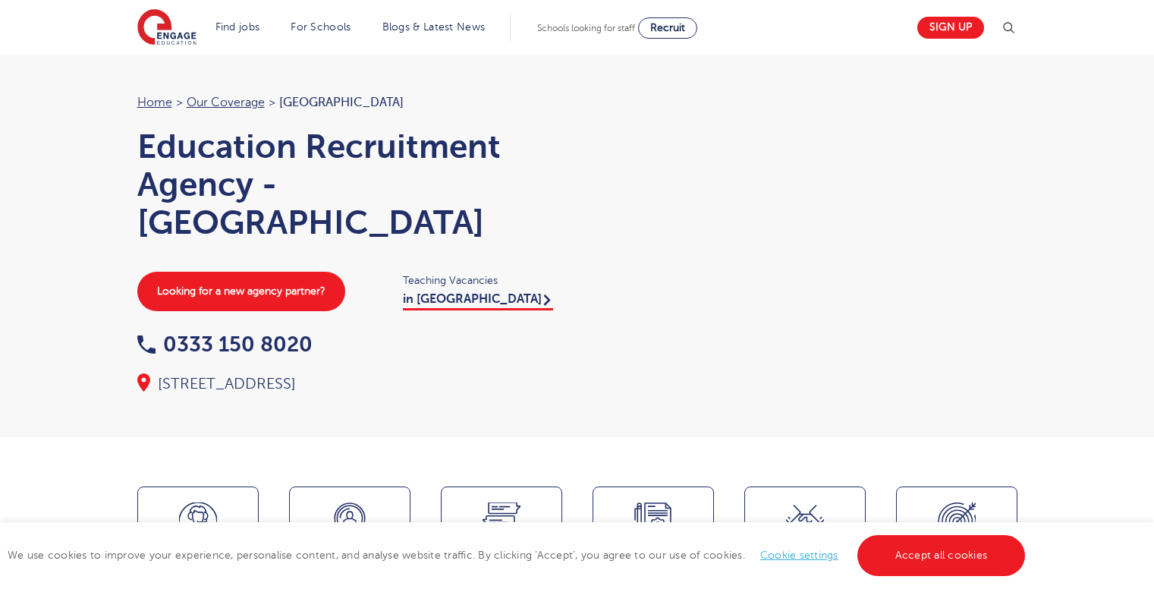 The height and width of the screenshot is (589, 1154). What do you see at coordinates (155, 102) in the screenshot?
I see `a: Home` at bounding box center [155, 102].